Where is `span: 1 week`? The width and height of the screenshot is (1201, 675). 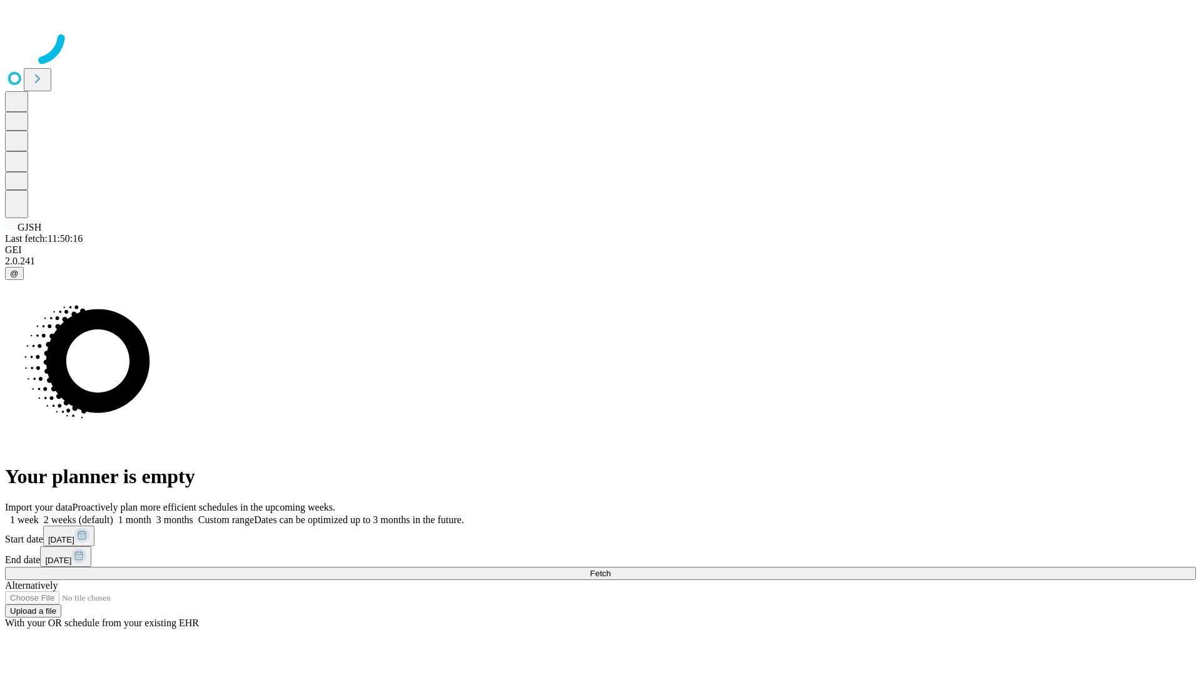 span: 1 week is located at coordinates (24, 520).